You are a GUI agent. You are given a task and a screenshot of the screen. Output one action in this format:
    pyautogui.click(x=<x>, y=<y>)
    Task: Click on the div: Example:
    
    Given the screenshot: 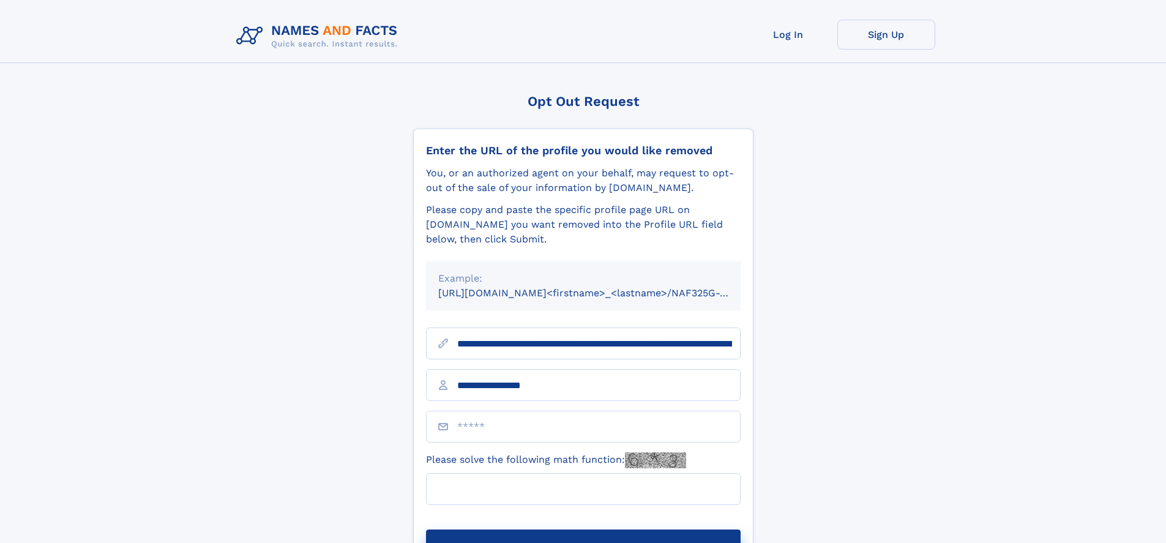 What is the action you would take?
    pyautogui.click(x=583, y=278)
    